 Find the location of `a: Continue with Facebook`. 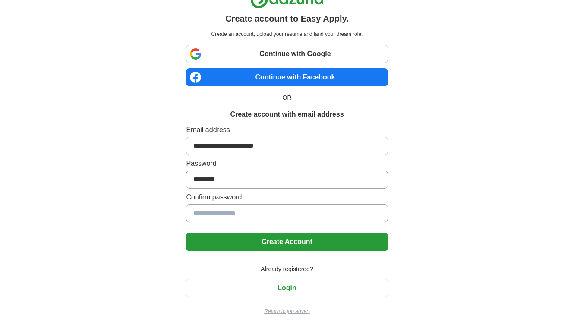

a: Continue with Facebook is located at coordinates (286, 77).